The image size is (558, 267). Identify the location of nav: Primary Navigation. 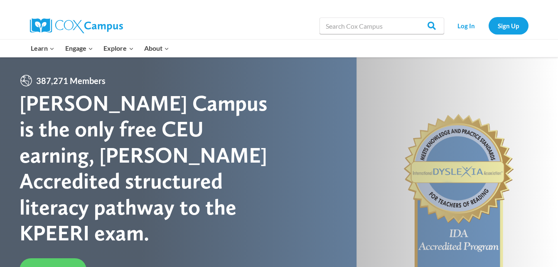
(100, 48).